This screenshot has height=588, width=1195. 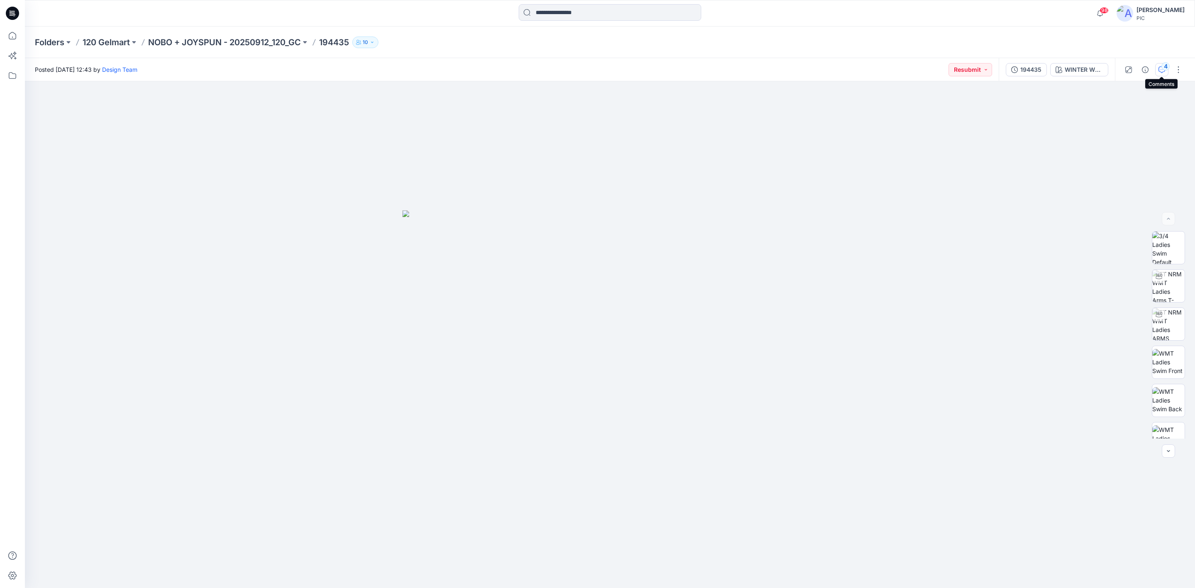 I want to click on img: avatar, so click(x=1125, y=13).